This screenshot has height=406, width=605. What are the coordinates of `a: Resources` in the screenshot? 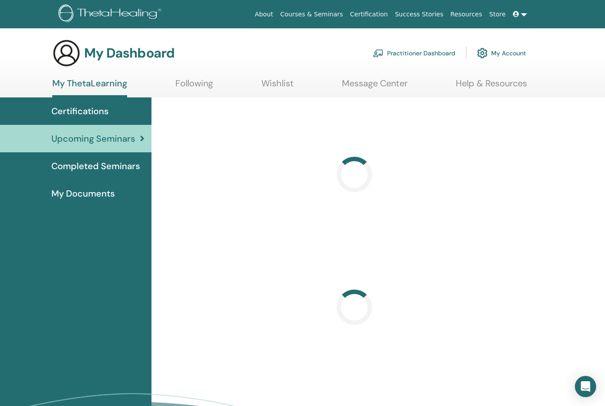 It's located at (467, 14).